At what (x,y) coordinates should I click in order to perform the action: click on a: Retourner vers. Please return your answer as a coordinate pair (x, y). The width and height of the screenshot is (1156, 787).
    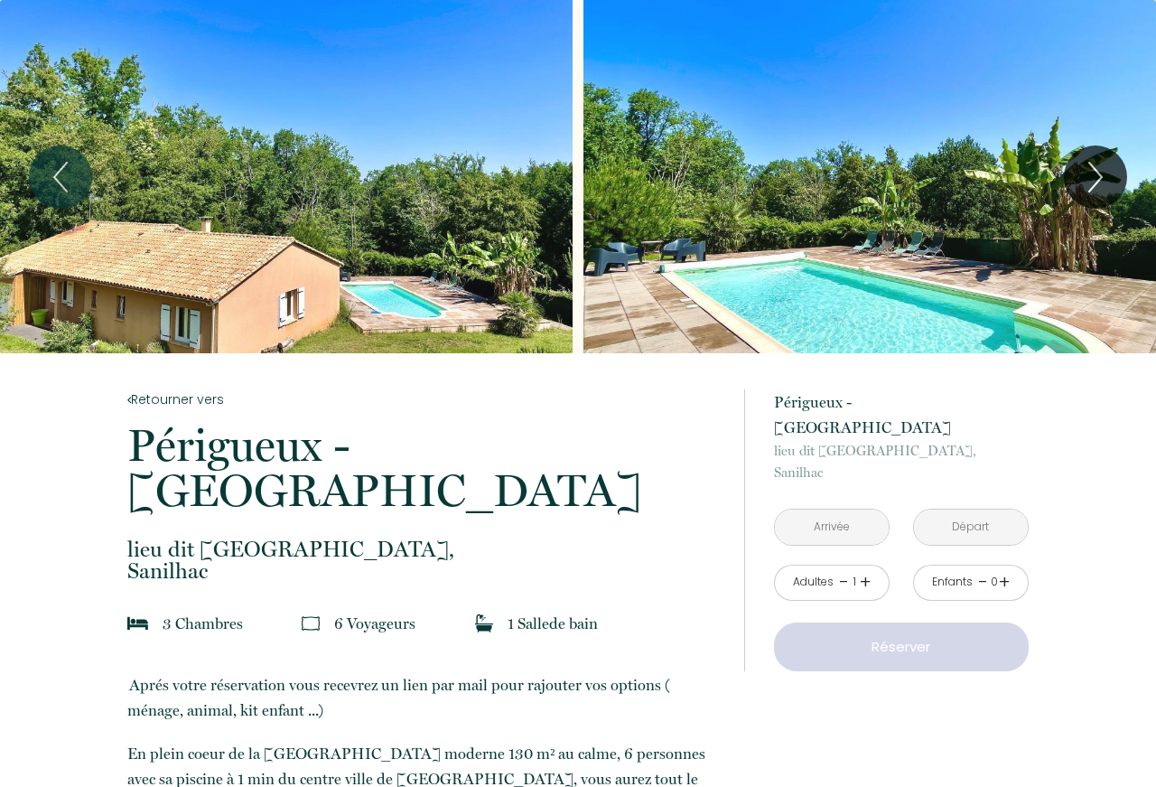
    Looking at the image, I should click on (424, 399).